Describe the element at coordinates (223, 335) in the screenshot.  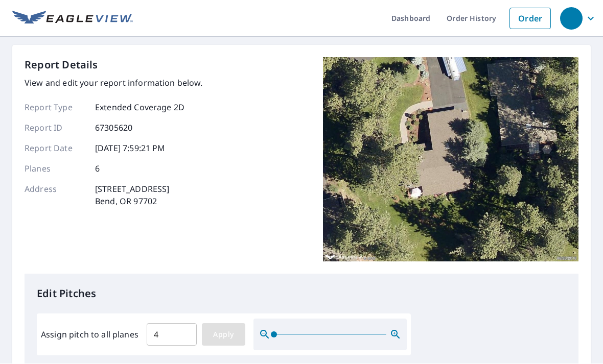
I see `span: Apply` at that location.